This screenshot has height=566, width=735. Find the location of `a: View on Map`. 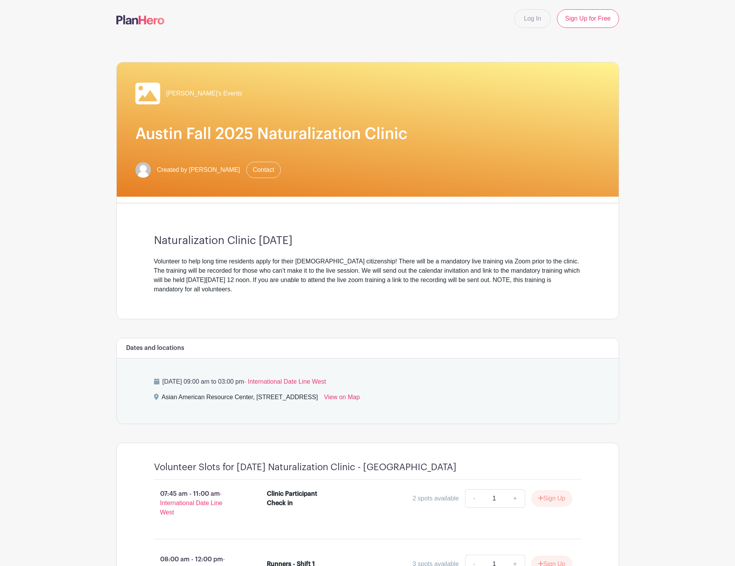

a: View on Map is located at coordinates (342, 399).